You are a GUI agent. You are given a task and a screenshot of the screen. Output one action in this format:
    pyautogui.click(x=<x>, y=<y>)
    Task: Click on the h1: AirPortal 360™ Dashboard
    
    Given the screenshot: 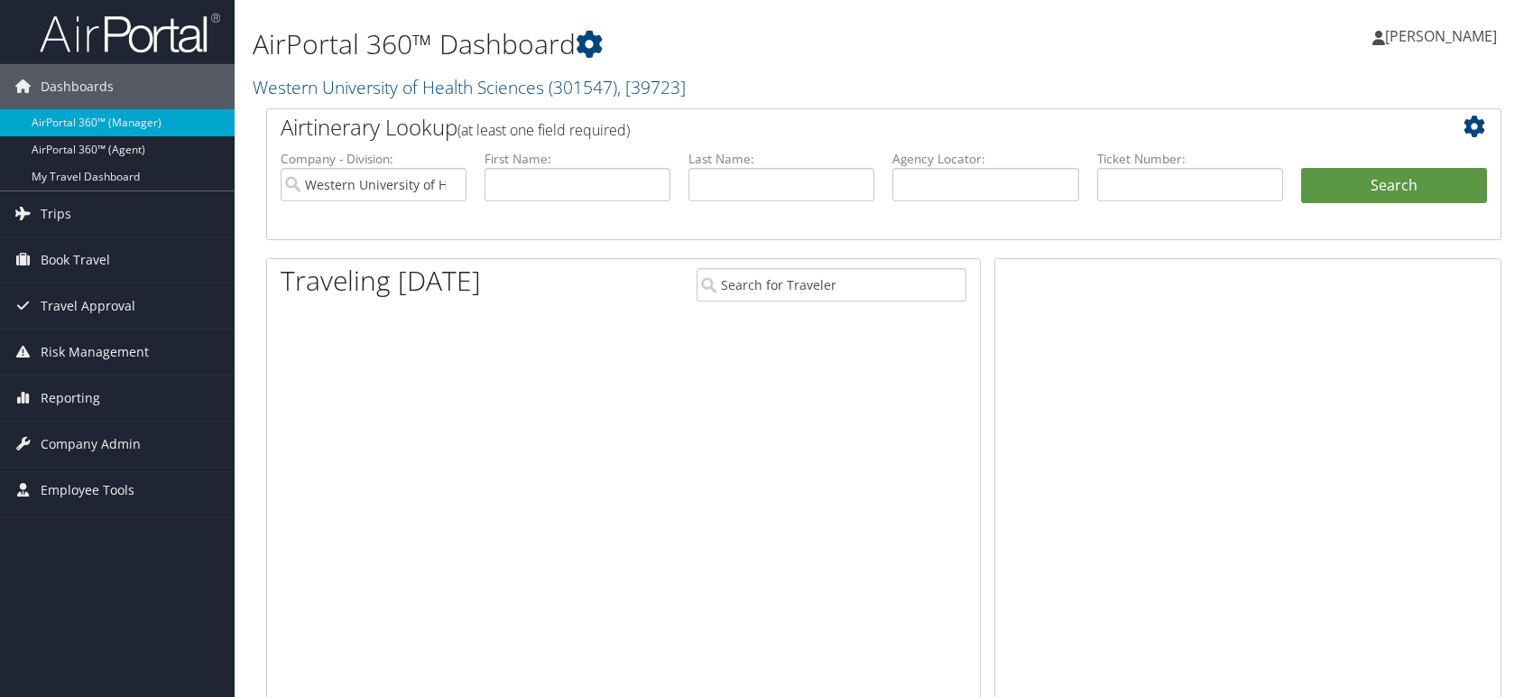 What is the action you would take?
    pyautogui.click(x=673, y=44)
    